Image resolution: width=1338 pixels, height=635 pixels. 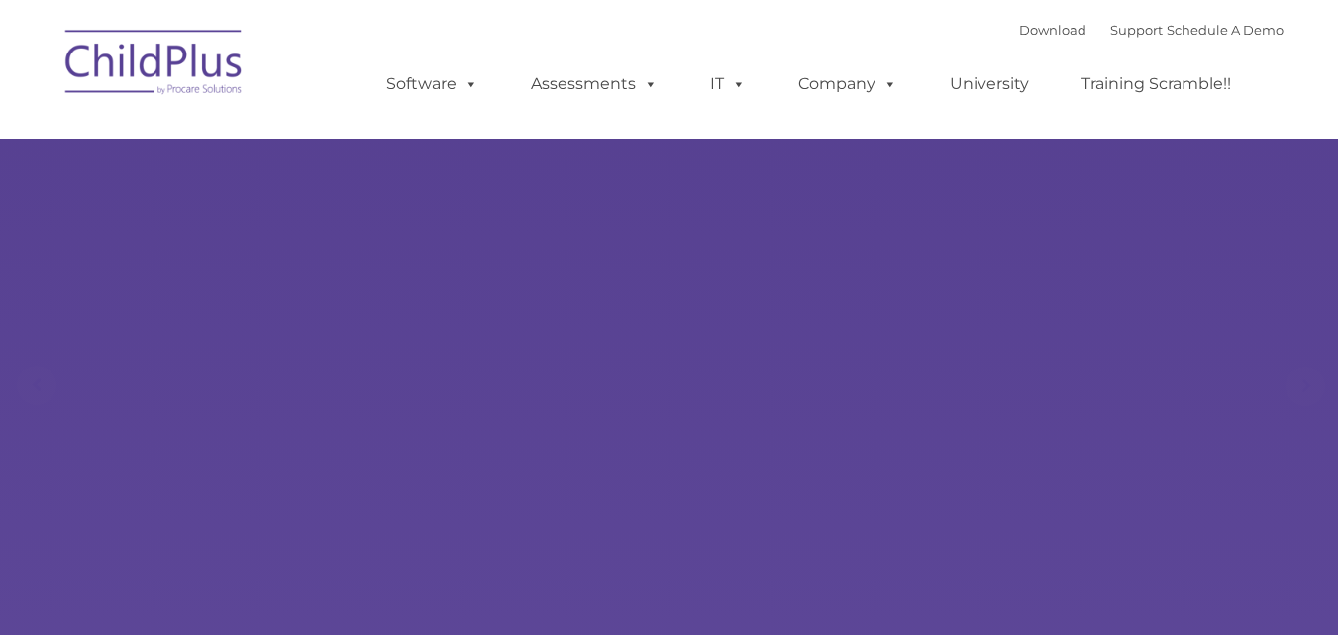 I want to click on a: Assessments, so click(x=594, y=84).